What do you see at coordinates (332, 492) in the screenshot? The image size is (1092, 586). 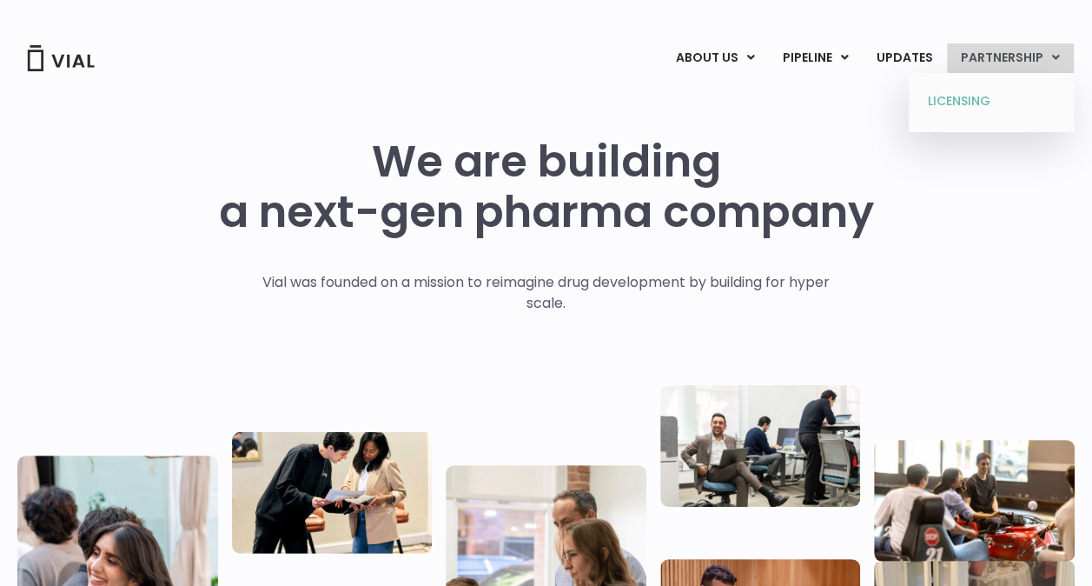 I see `img: Two people looking at a paper talking.` at bounding box center [332, 492].